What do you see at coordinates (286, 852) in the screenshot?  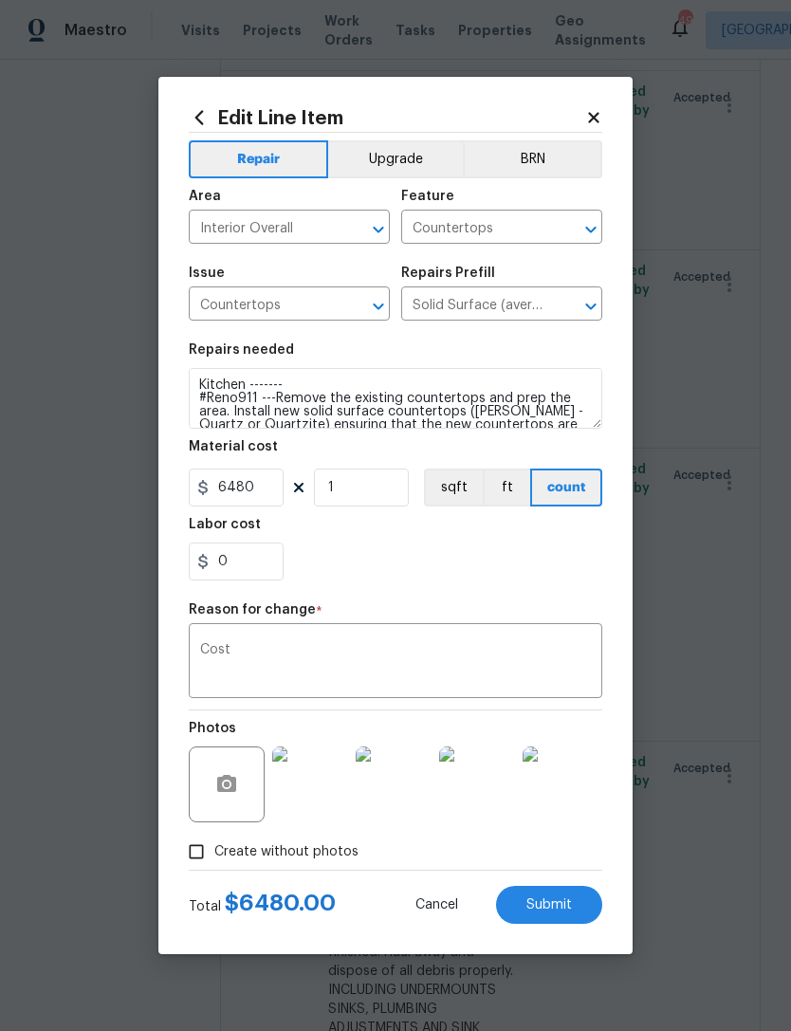 I see `span: Create without photos` at bounding box center [286, 852].